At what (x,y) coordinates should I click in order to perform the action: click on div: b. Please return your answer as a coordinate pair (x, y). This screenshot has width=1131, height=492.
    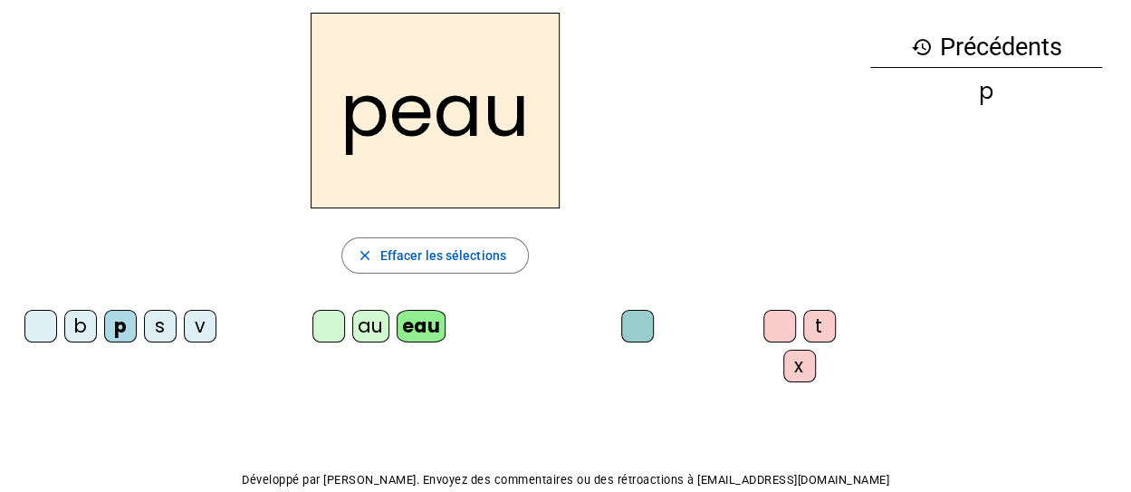
    Looking at the image, I should click on (81, 326).